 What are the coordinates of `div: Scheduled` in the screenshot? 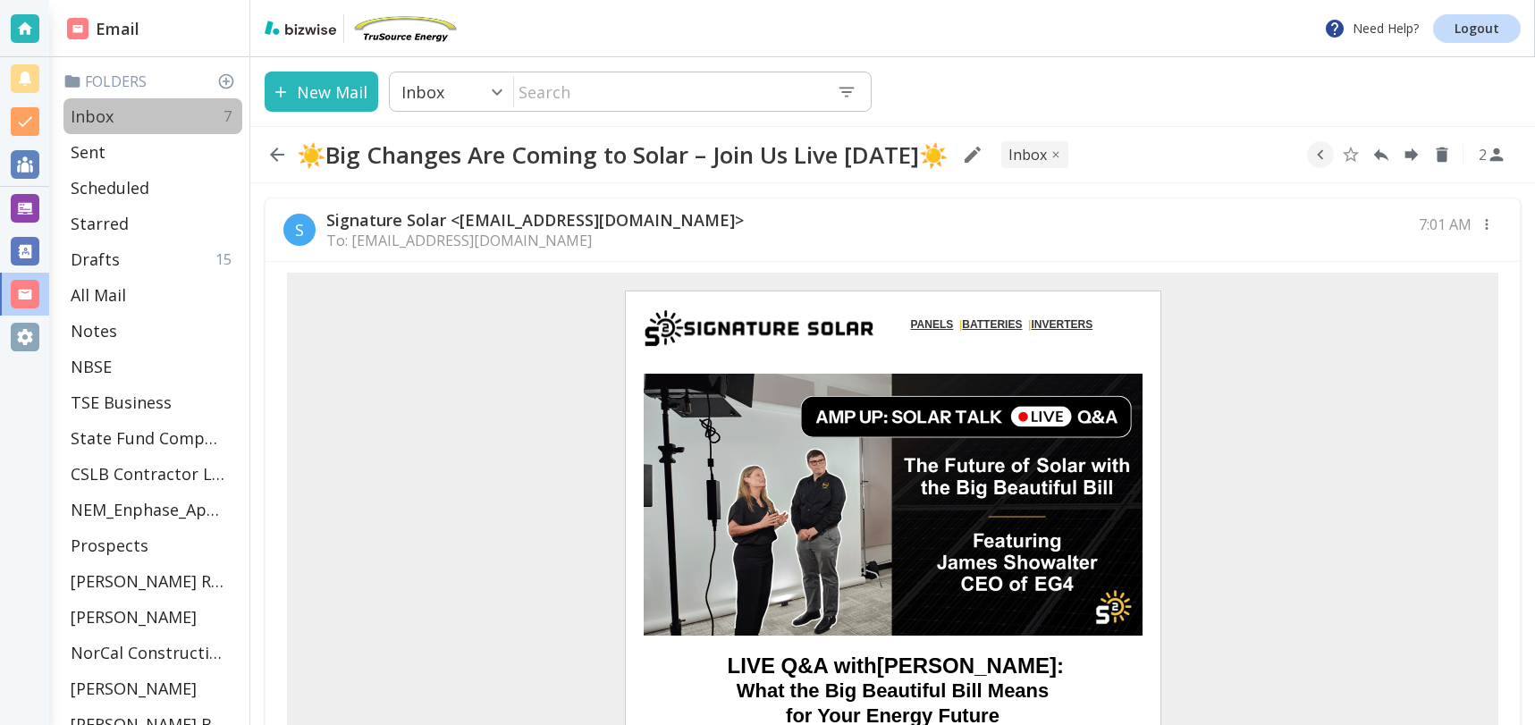 It's located at (153, 188).